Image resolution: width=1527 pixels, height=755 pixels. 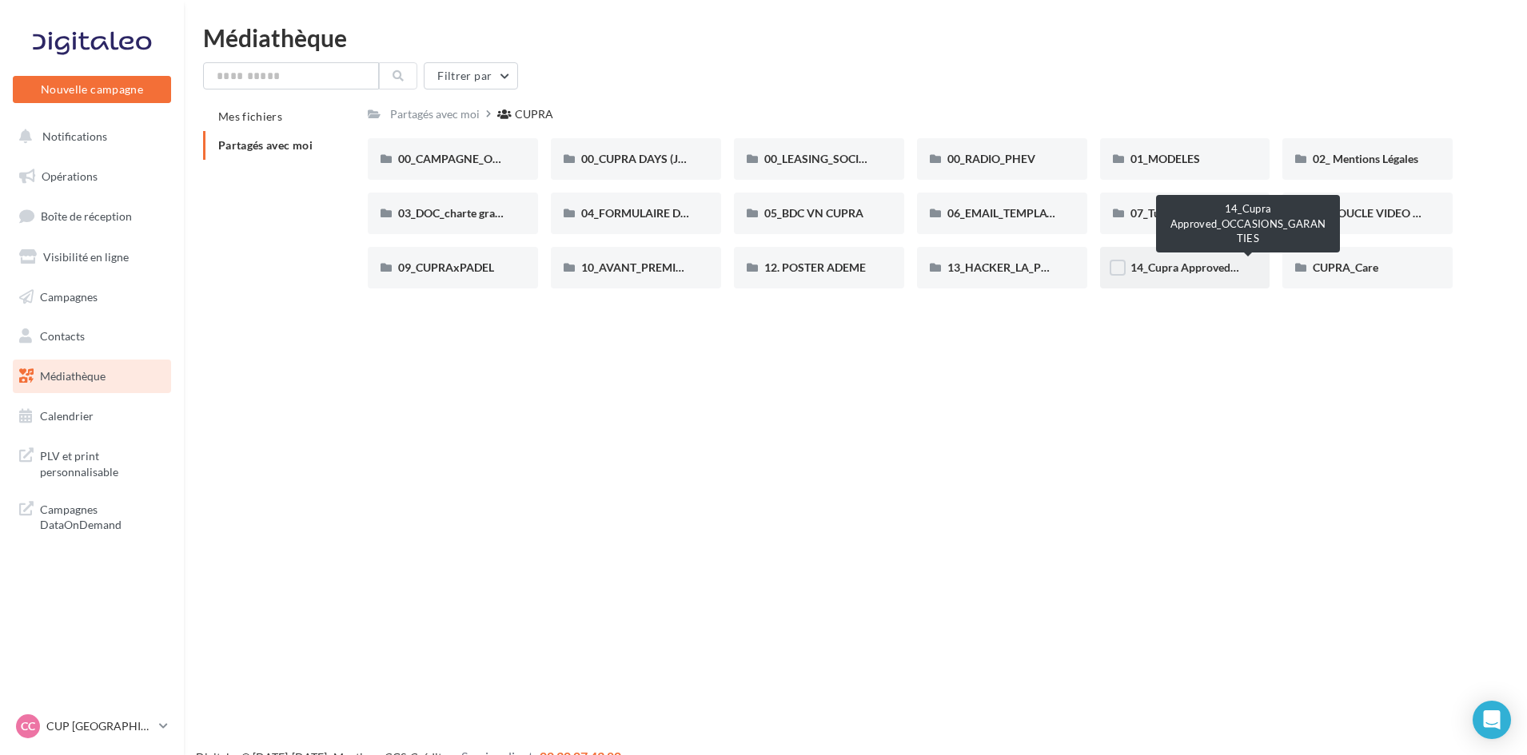 I want to click on span: 01_MODELES, so click(x=1165, y=158).